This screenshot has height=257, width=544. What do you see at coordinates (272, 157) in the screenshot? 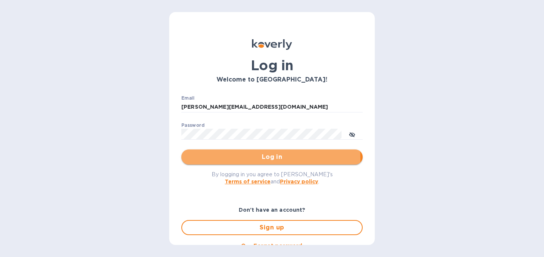
I see `button: Log in` at bounding box center [272, 157].